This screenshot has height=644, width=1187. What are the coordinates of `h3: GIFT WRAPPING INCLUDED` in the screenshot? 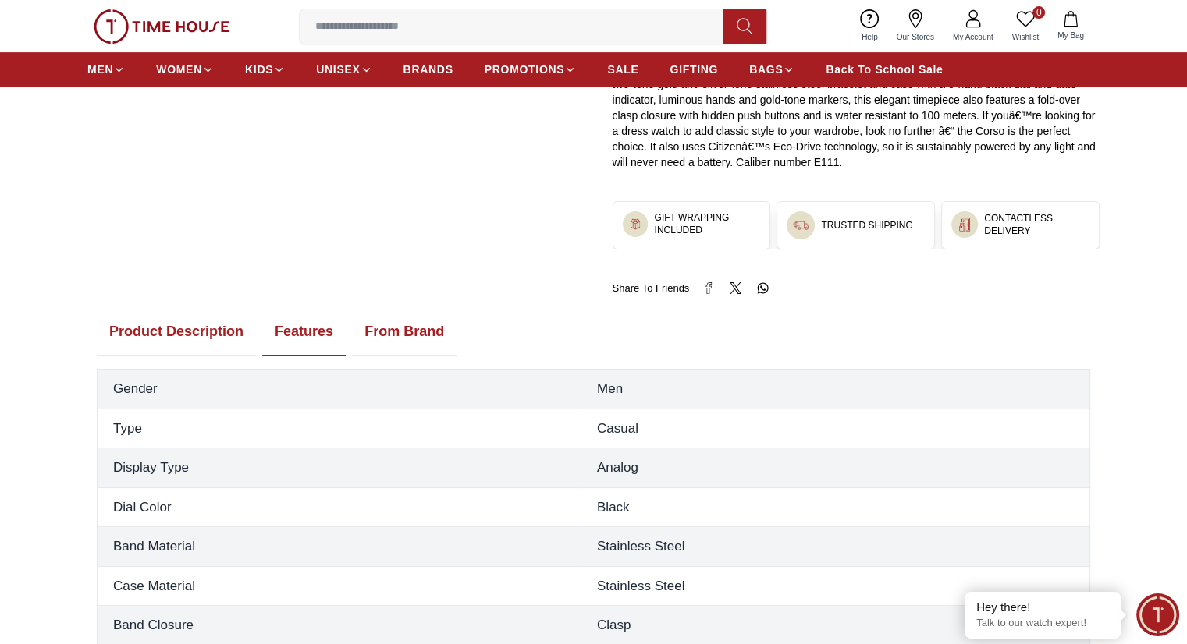 It's located at (707, 224).